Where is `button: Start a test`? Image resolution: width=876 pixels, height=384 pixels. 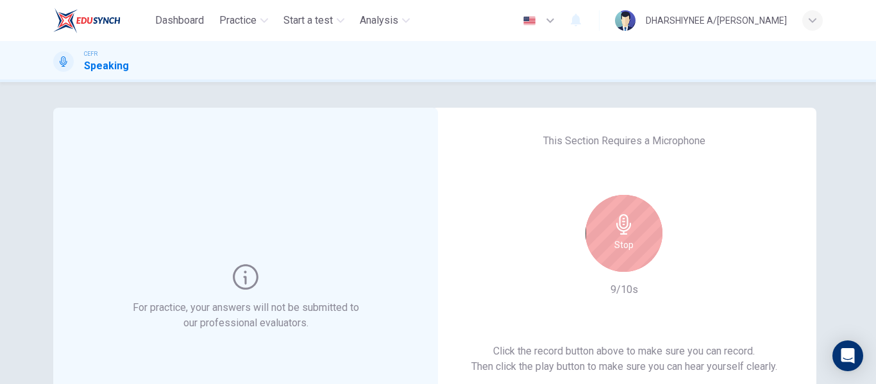
button: Start a test is located at coordinates (314, 21).